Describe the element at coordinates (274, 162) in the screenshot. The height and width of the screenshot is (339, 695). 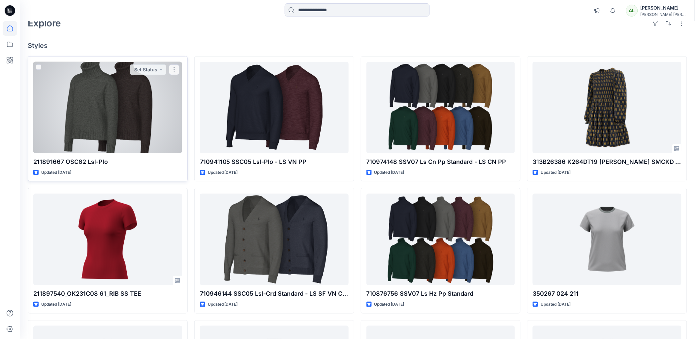
I see `p: 710941105 SSC05 Lsl-Plo - LS VN PP` at that location.